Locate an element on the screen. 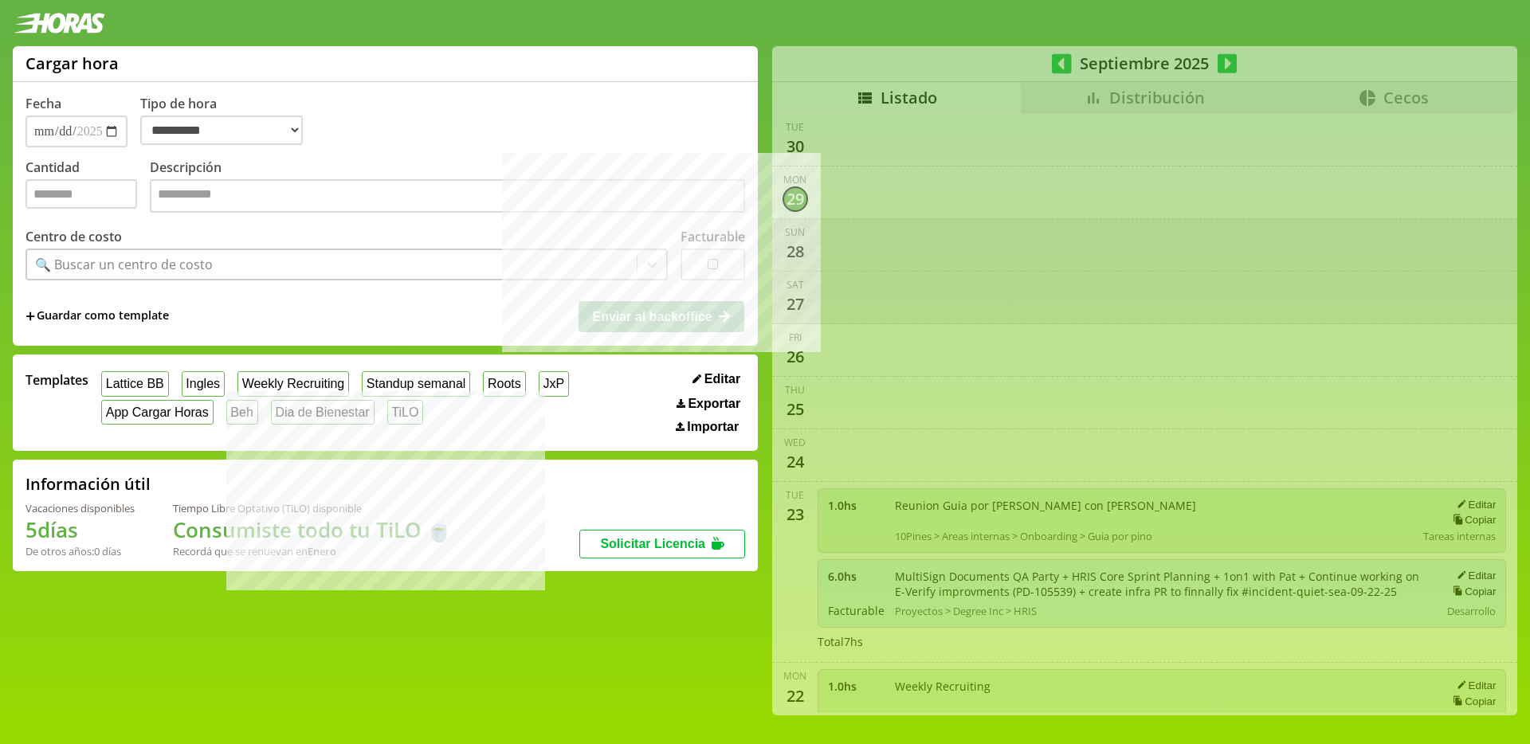  h1: Consumiste todo tu TiLO 🍵 is located at coordinates (312, 530).